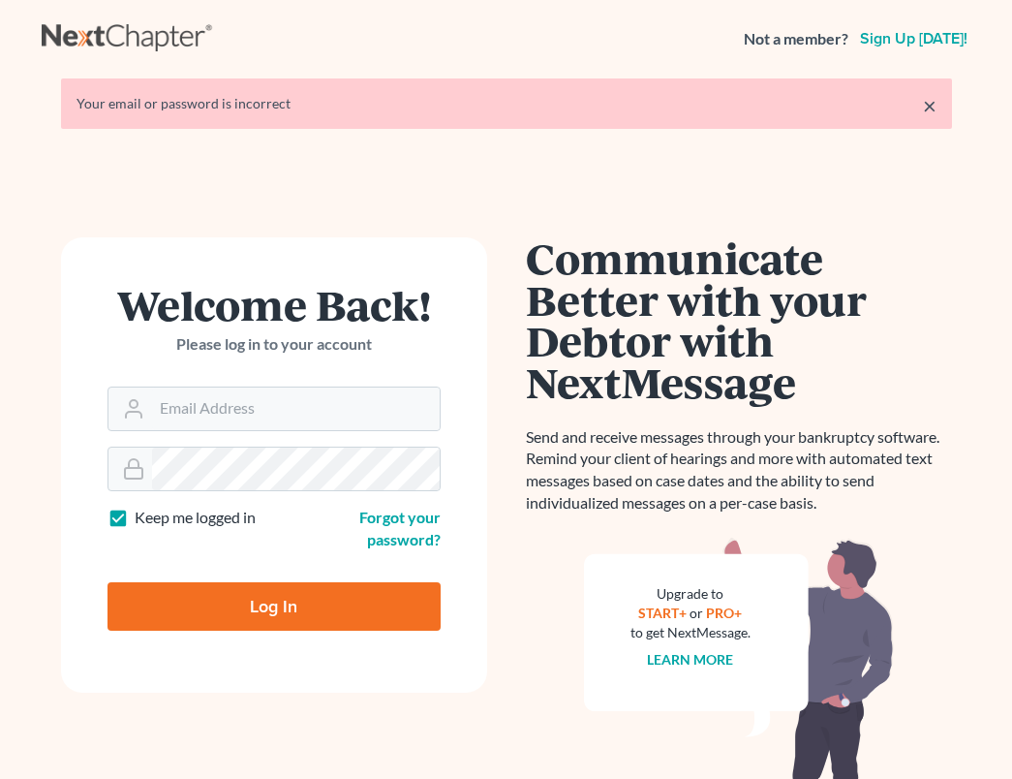  What do you see at coordinates (697, 612) in the screenshot?
I see `span: or` at bounding box center [697, 612].